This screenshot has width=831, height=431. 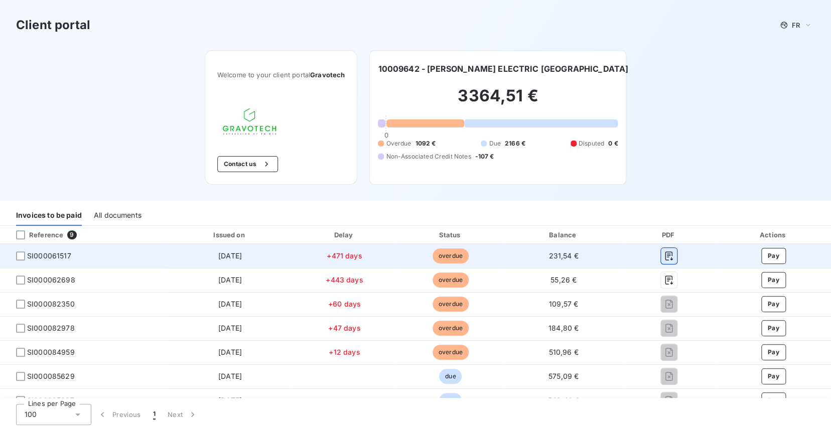 What do you see at coordinates (386, 135) in the screenshot?
I see `span: 0` at bounding box center [386, 135].